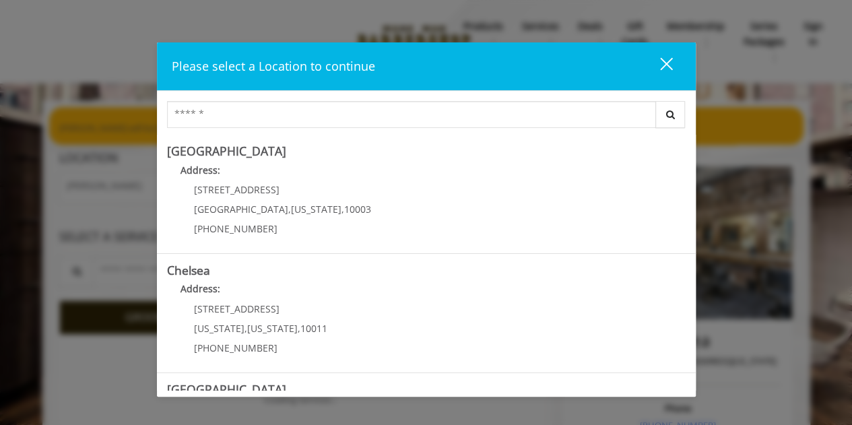 Image resolution: width=852 pixels, height=425 pixels. I want to click on input: Search Center, so click(411, 114).